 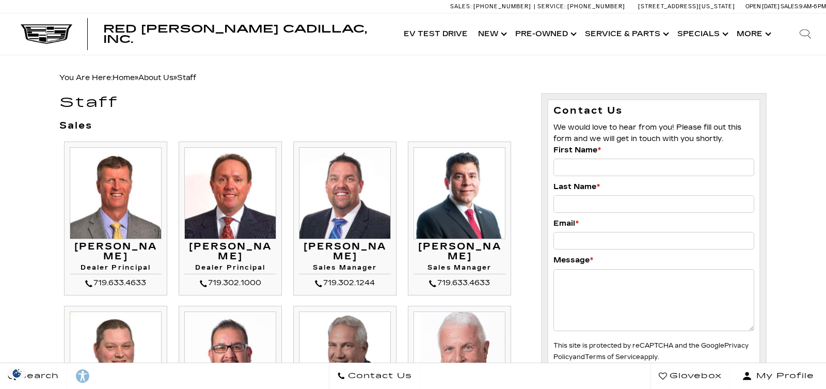 I want to click on img: Cadillac Dark Logo with Cadillac White Text, so click(x=46, y=34).